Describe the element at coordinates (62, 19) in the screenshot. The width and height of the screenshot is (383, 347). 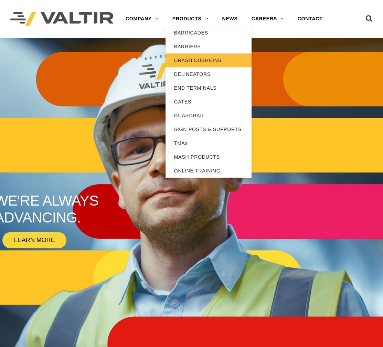
I see `img: Valtir` at that location.